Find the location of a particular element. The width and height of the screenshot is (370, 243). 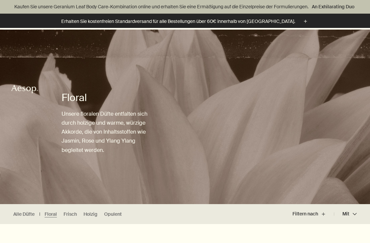

a: An Exhilarating Duo is located at coordinates (333, 7).